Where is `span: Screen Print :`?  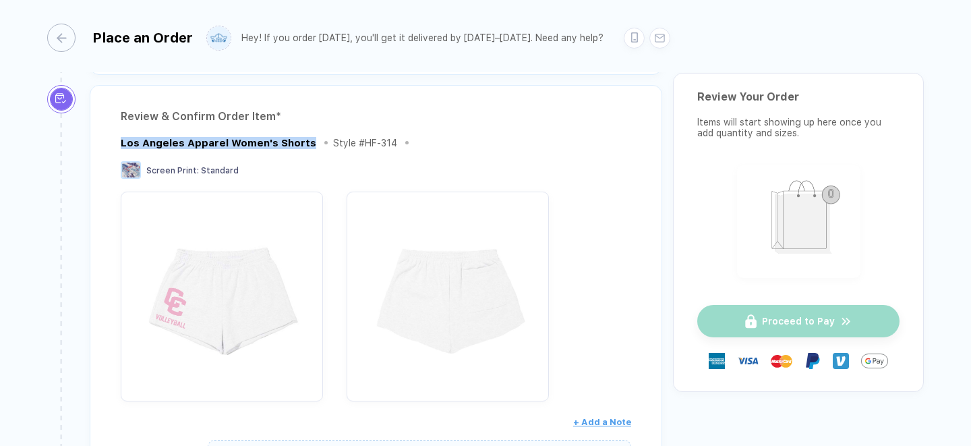 span: Screen Print : is located at coordinates (173, 171).